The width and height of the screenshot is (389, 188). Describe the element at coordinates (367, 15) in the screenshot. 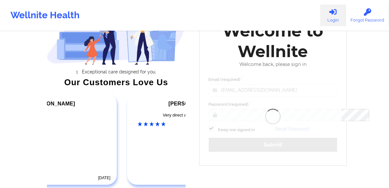

I see `a: Forgot Password` at that location.